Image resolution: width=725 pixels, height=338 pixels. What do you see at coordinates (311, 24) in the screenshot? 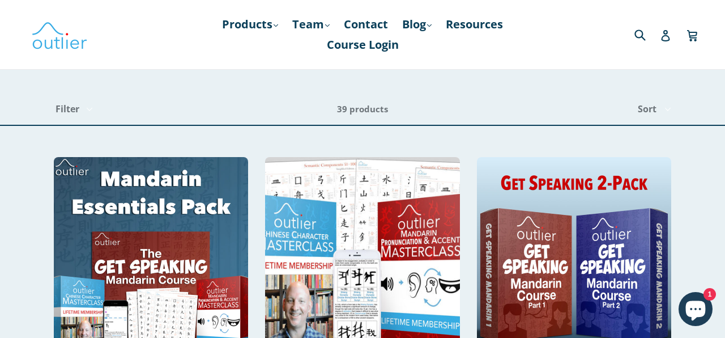
I see `a: Team` at bounding box center [311, 24].